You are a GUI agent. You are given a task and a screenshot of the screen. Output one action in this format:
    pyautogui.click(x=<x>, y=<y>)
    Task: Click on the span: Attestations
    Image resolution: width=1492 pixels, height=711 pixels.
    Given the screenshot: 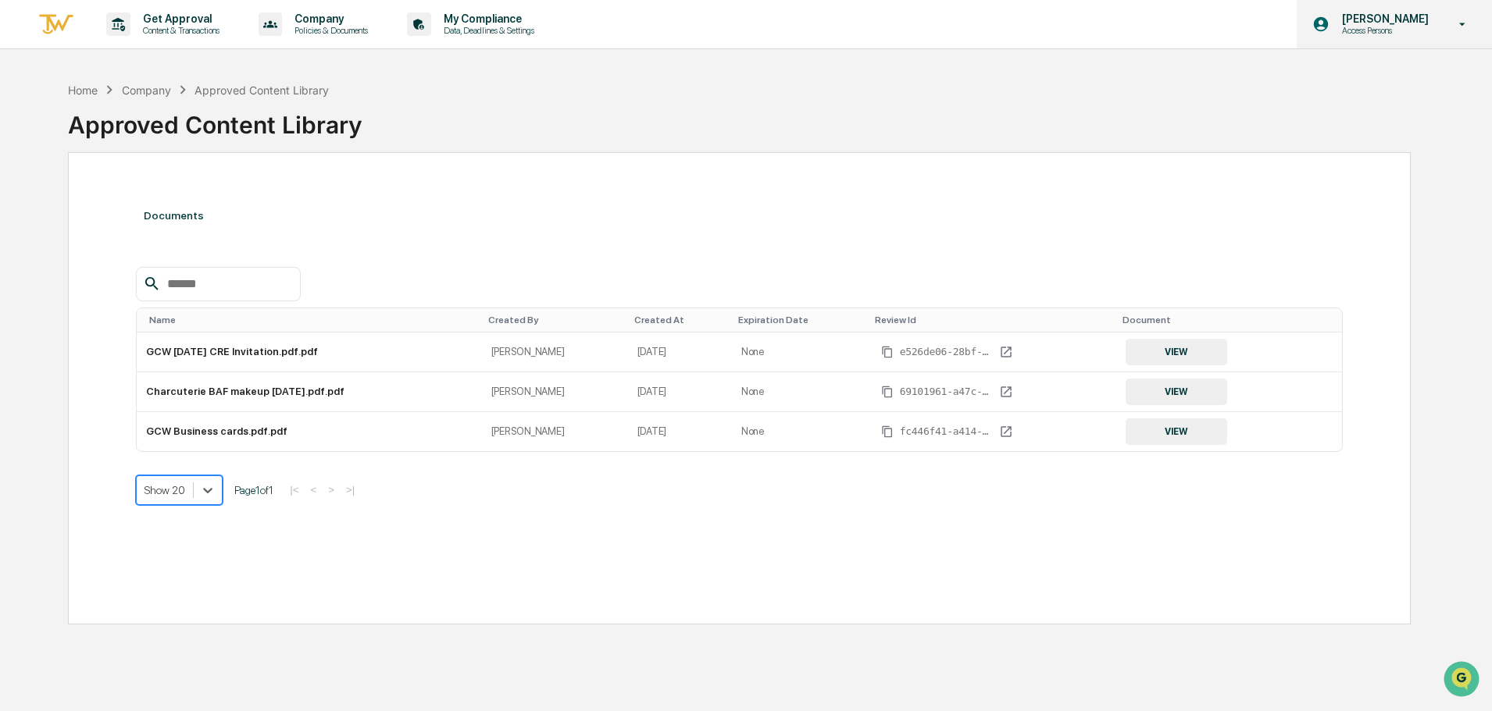 What is the action you would take?
    pyautogui.click(x=161, y=205)
    